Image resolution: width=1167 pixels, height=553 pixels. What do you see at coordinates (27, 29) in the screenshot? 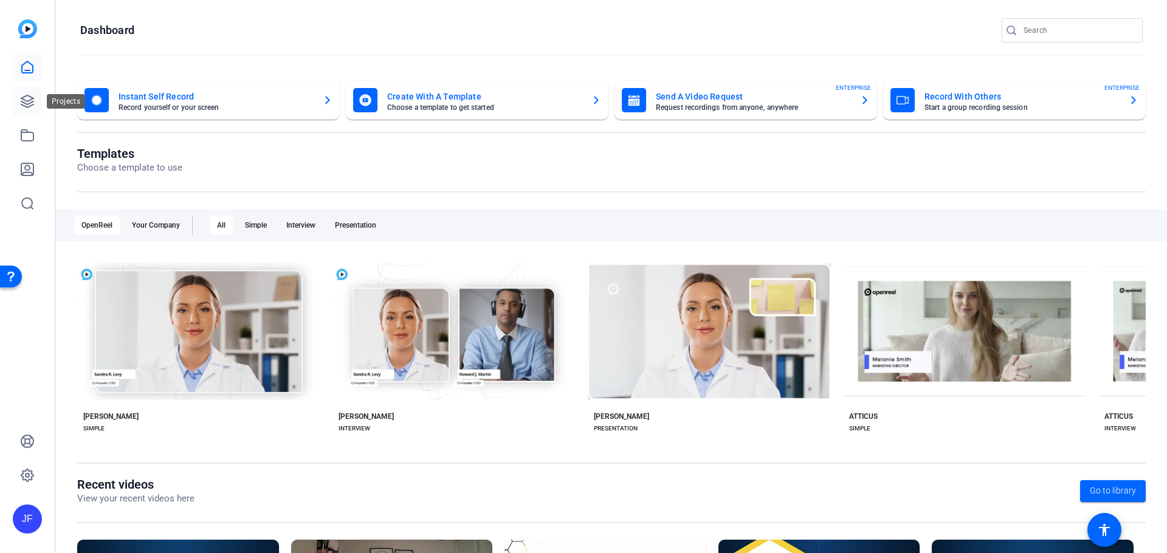
I see `img: blue-gradient.svg` at bounding box center [27, 29].